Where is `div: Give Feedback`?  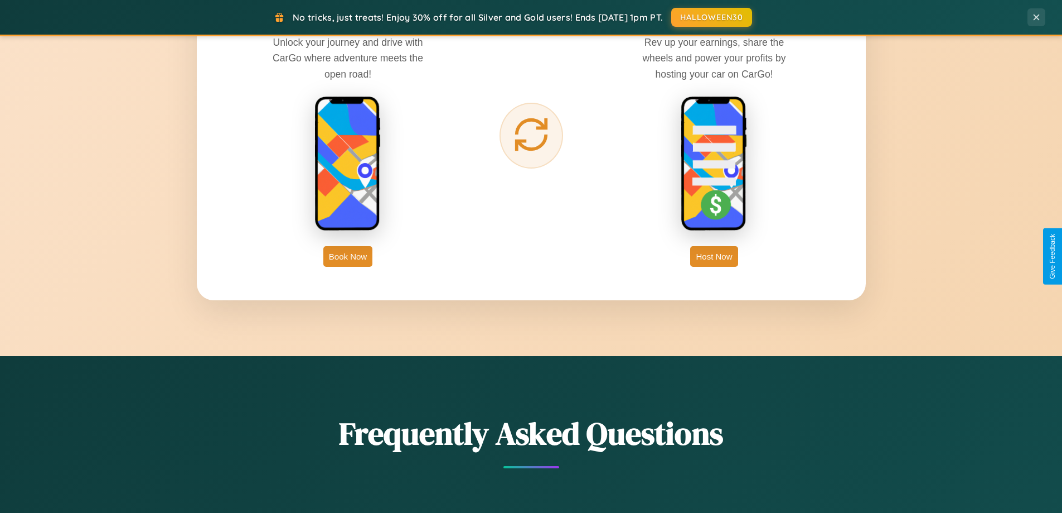 div: Give Feedback is located at coordinates (1053, 256).